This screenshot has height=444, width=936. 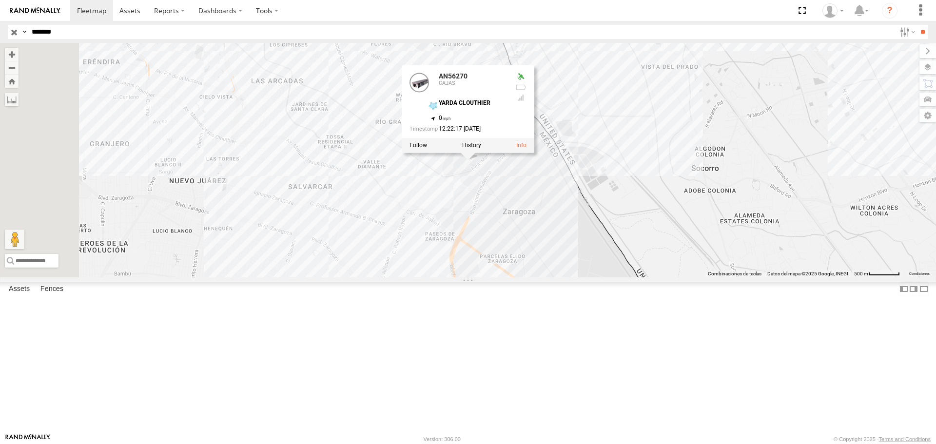 I want to click on span: 500 m, so click(x=861, y=274).